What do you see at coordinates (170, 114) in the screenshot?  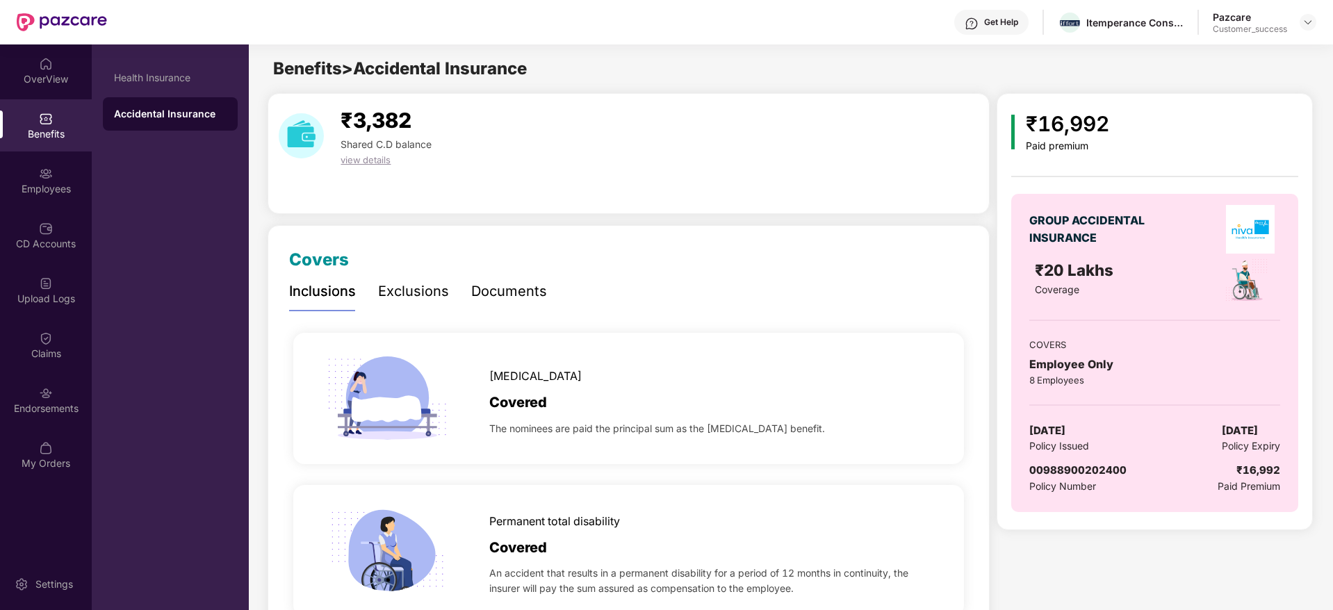 I see `div: Accidental Insurance` at bounding box center [170, 114].